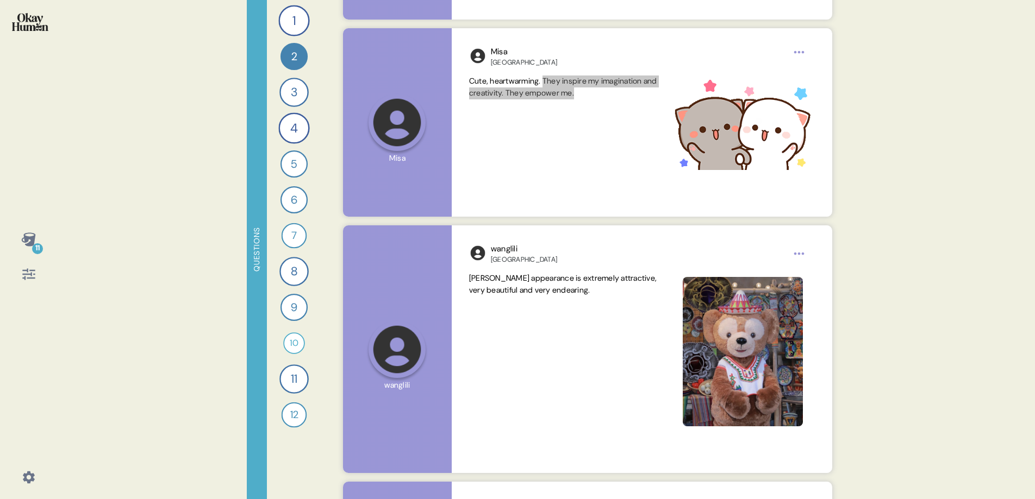 This screenshot has width=1035, height=499. I want to click on div: 1, so click(294, 20).